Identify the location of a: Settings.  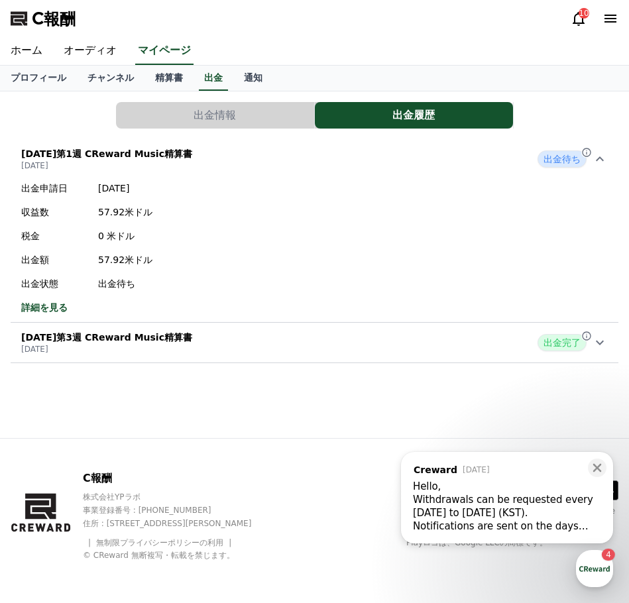
(213, 437).